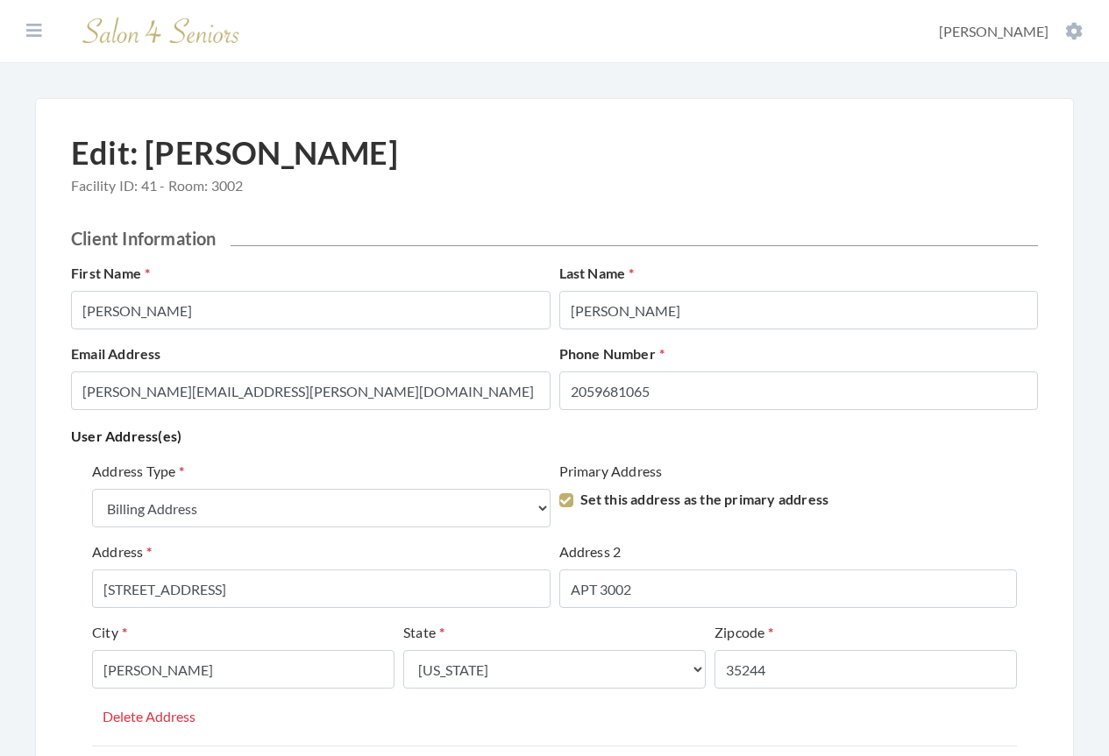 The height and width of the screenshot is (756, 1109). Describe the element at coordinates (110, 273) in the screenshot. I see `label: First Name` at that location.